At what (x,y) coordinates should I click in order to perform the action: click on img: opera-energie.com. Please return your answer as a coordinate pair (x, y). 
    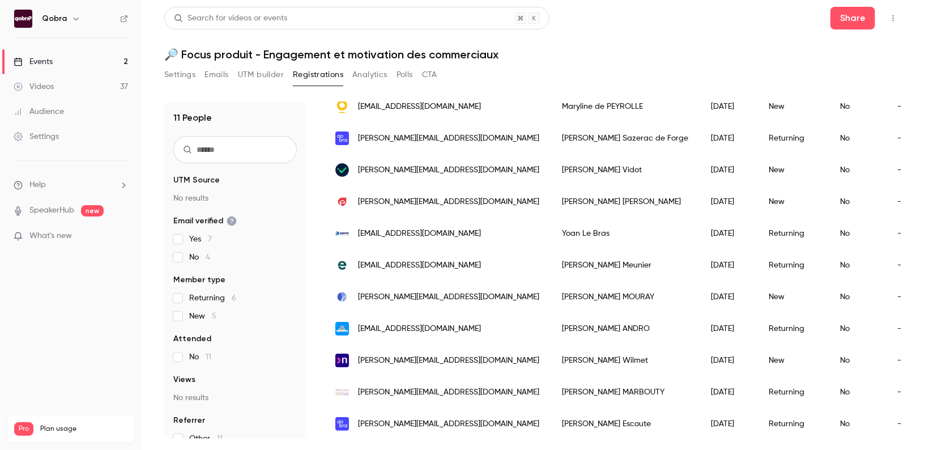
    Looking at the image, I should click on (342, 202).